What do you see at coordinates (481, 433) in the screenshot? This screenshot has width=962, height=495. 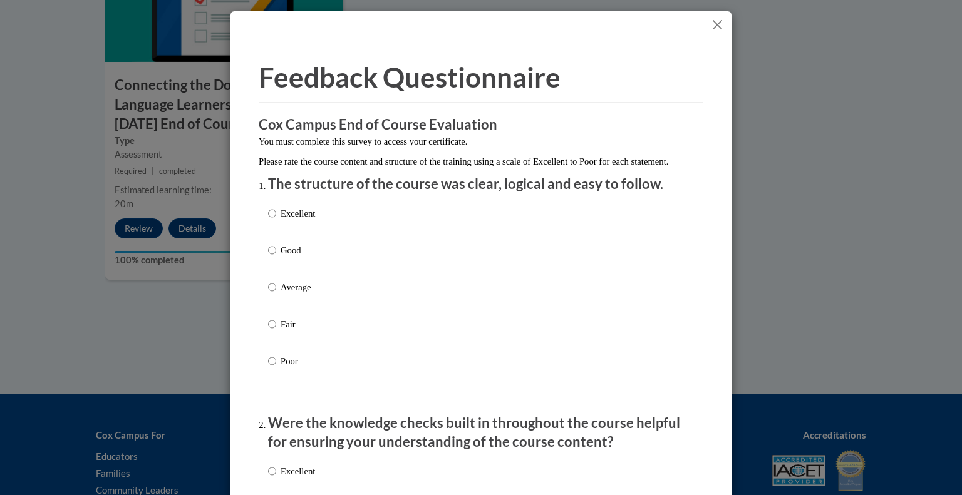 I see `p: Were the knowledge checks built in throughout the course helpful for ensuring your understanding ...` at bounding box center [481, 433].